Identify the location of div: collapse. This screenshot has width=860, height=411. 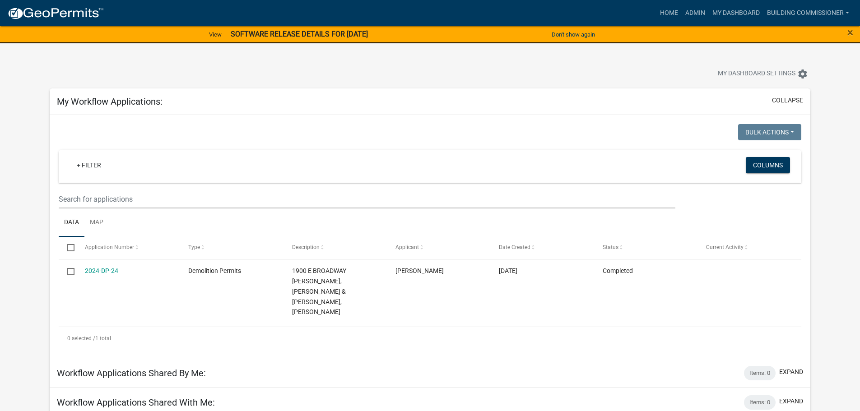
(430, 237).